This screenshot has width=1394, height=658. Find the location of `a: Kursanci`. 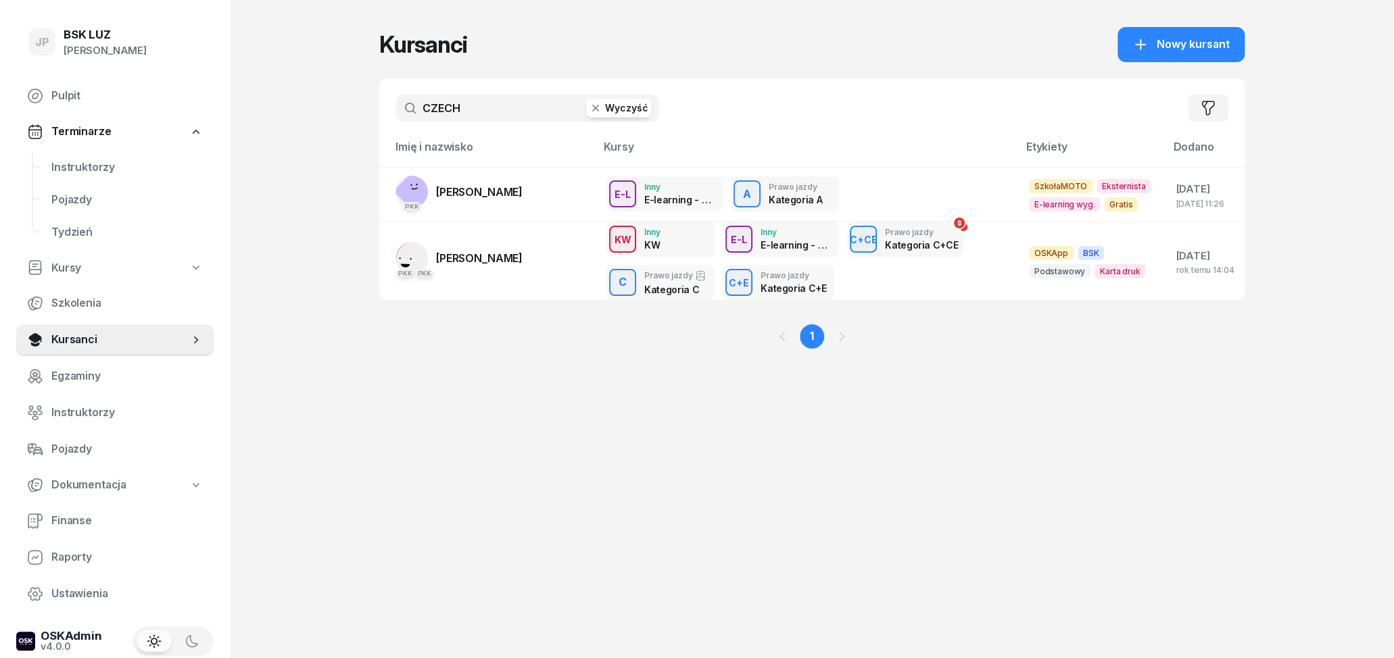

a: Kursanci is located at coordinates (115, 340).